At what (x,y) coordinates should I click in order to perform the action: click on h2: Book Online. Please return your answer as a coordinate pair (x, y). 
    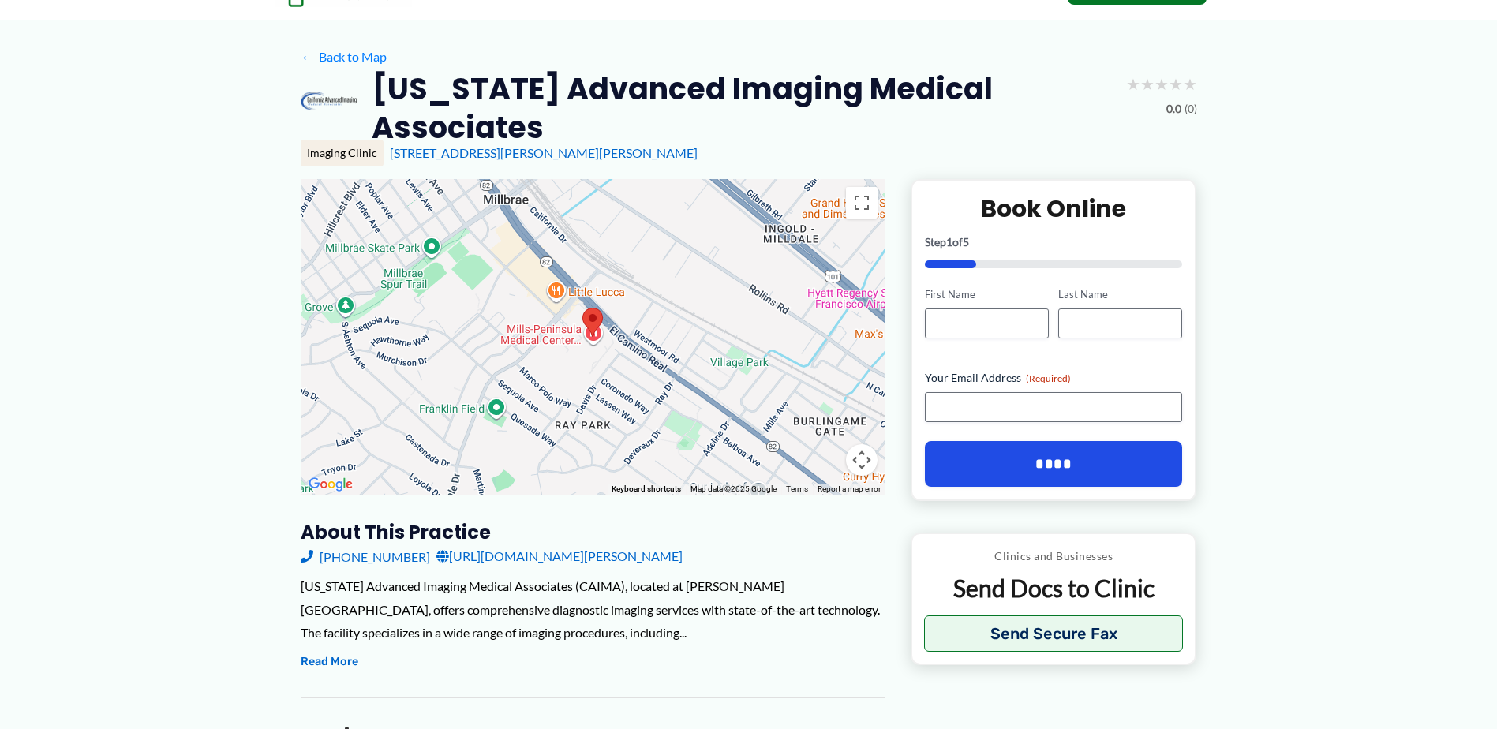
    Looking at the image, I should click on (1053, 208).